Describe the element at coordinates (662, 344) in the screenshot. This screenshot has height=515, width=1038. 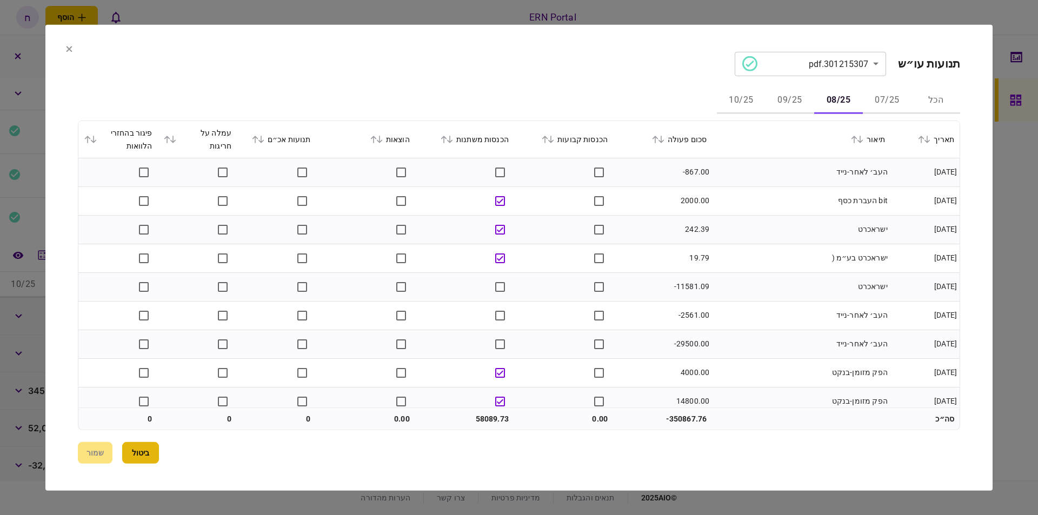
I see `td: -29500.00` at that location.